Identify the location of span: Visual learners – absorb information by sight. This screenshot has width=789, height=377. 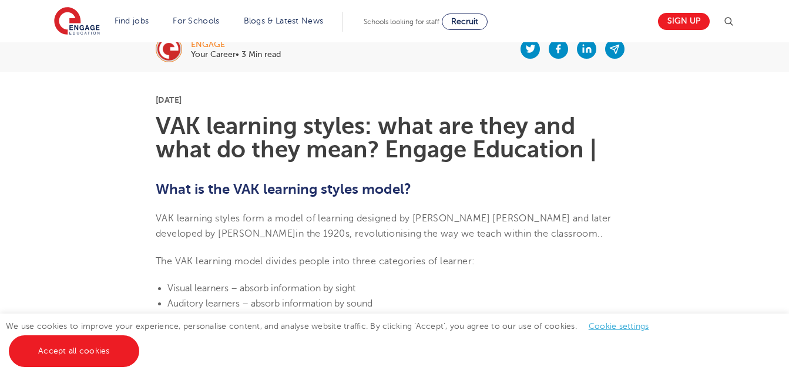
(261, 288).